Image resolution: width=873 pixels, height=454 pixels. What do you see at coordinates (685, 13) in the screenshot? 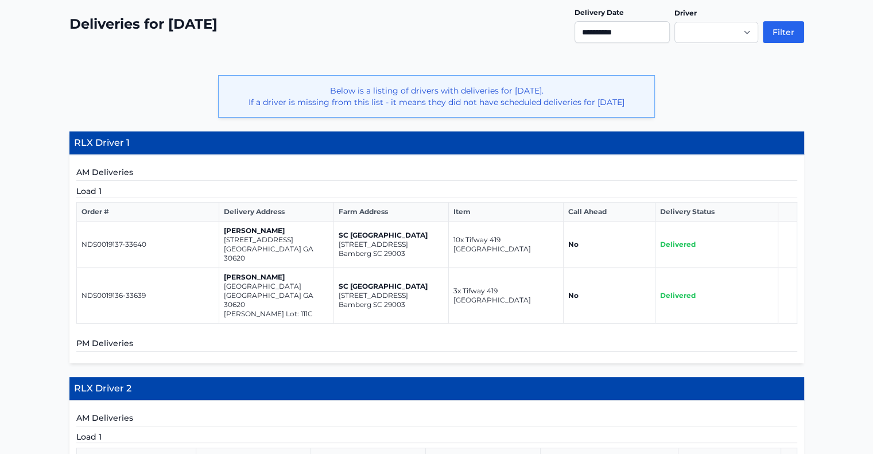
I see `label: Driver` at bounding box center [685, 13].